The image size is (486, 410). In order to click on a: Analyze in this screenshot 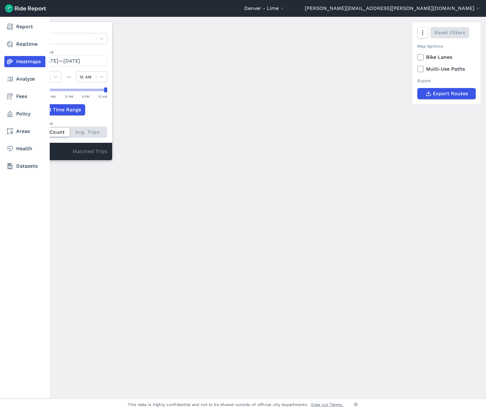, I will do `click(25, 79)`.